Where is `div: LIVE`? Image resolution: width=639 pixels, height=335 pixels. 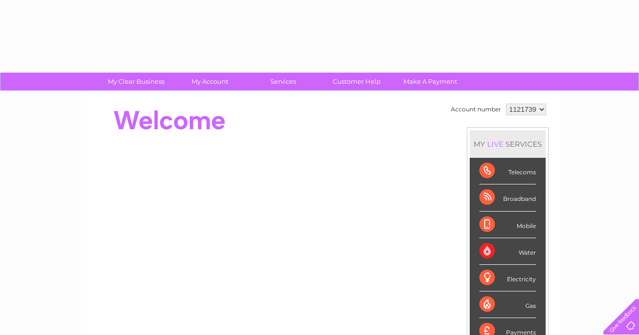
div: LIVE is located at coordinates (495, 144).